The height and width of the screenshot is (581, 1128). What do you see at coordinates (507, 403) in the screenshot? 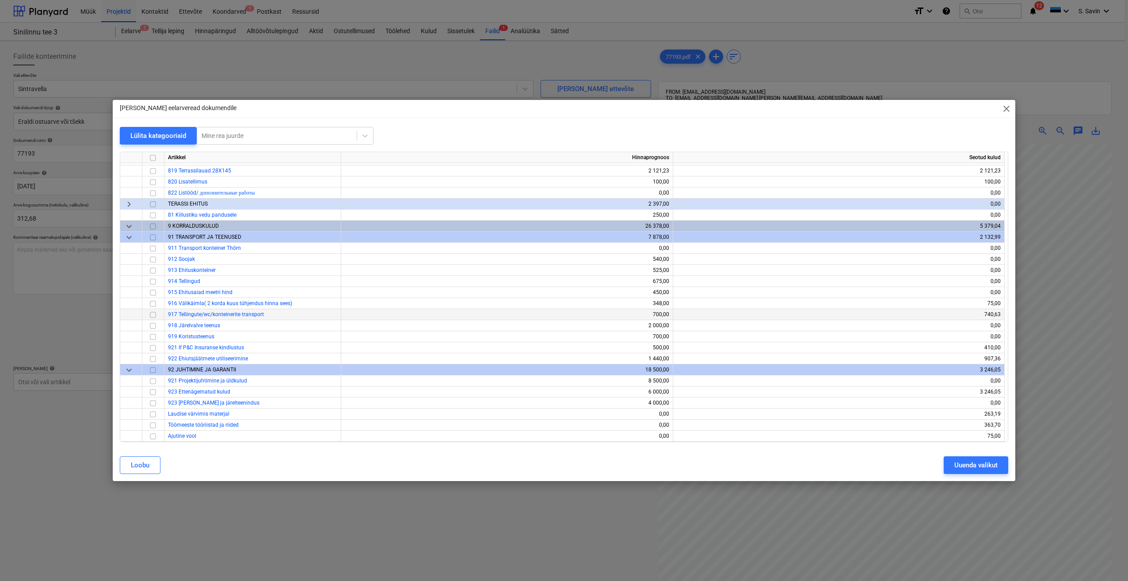
I see `div: 4 000,00` at bounding box center [507, 403].